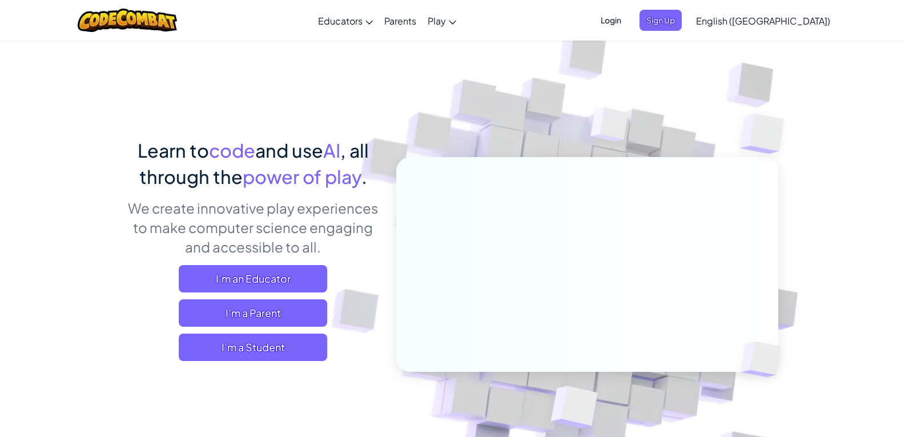  Describe the element at coordinates (253, 279) in the screenshot. I see `a: I'm an Educator` at that location.